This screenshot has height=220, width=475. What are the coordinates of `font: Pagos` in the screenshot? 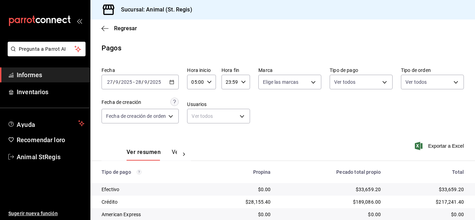 It's located at (111, 48).